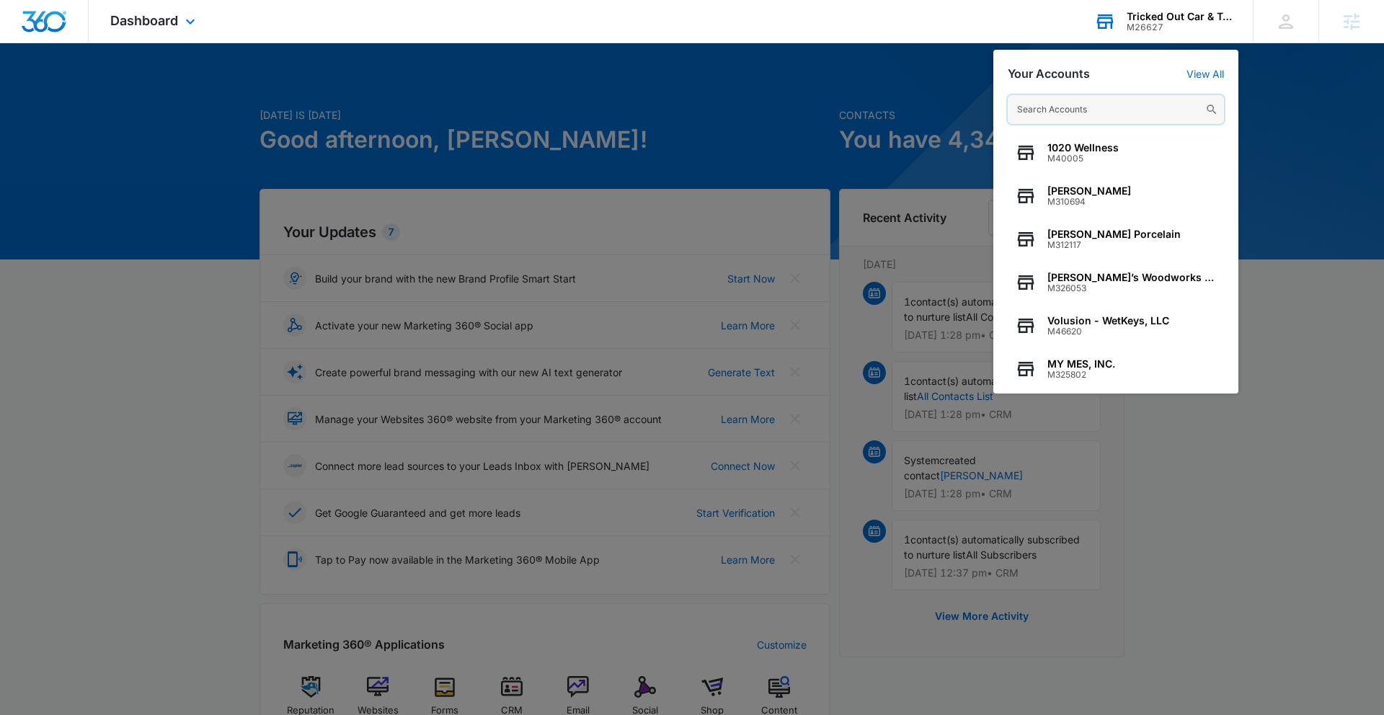 This screenshot has height=715, width=1384. I want to click on div: account id, so click(1180, 27).